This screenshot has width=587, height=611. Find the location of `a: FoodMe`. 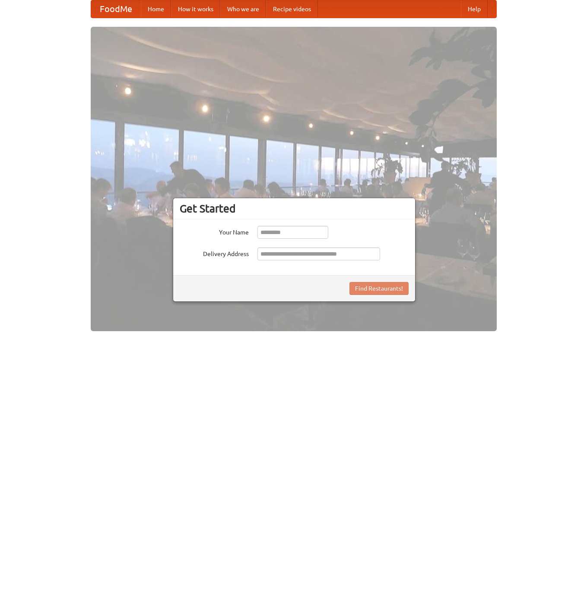

a: FoodMe is located at coordinates (116, 9).